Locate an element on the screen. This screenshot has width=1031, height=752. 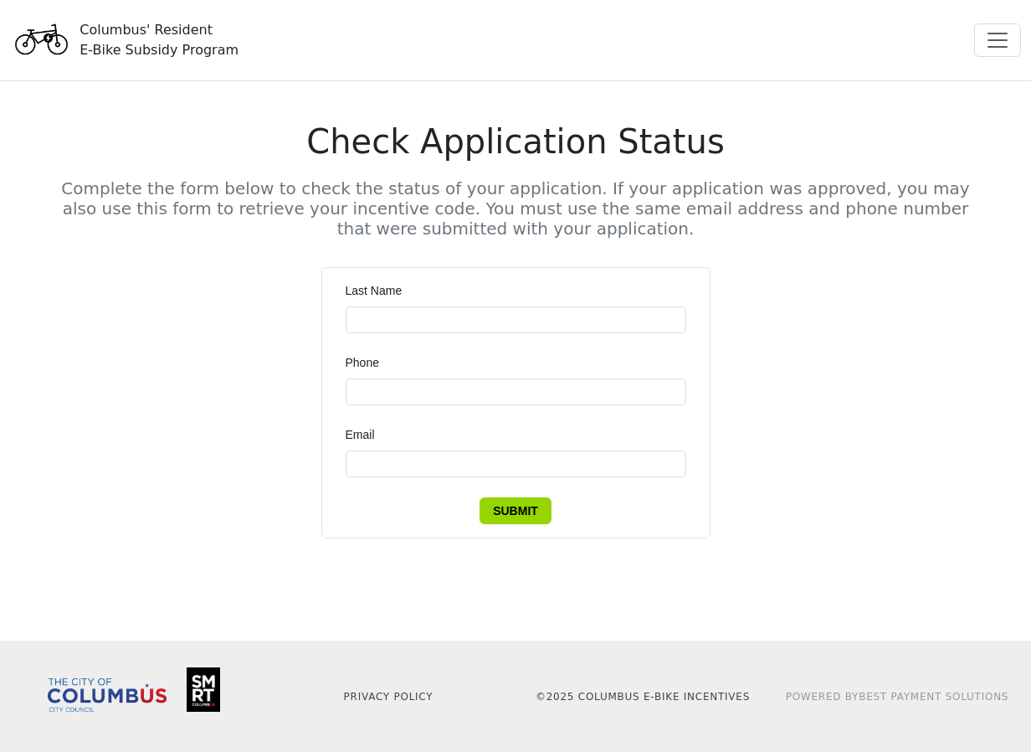
h5: Complete the form below to check the status of your application. If your application was approved... is located at coordinates (516, 208).